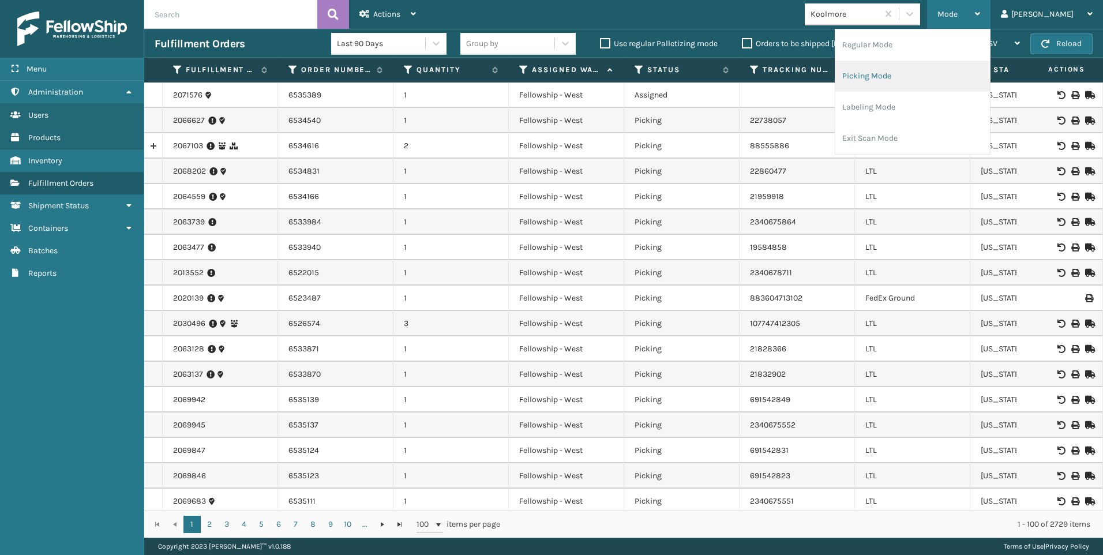  What do you see at coordinates (797, 374) in the screenshot?
I see `td: 21832902` at bounding box center [797, 374].